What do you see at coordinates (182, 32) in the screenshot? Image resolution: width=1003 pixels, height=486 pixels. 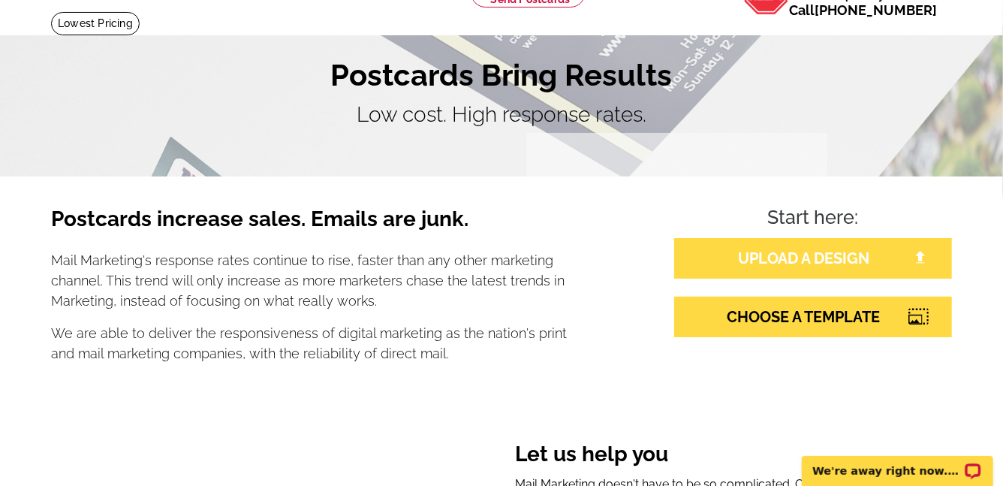 I see `button: Open LiveChat chat widget` at bounding box center [182, 32].